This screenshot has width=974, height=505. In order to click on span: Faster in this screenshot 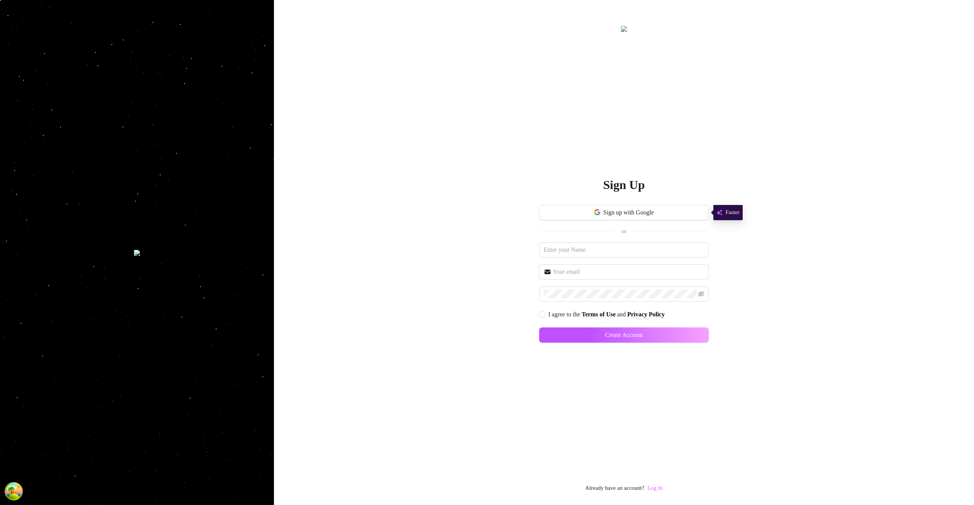, I will do `click(732, 213)`.